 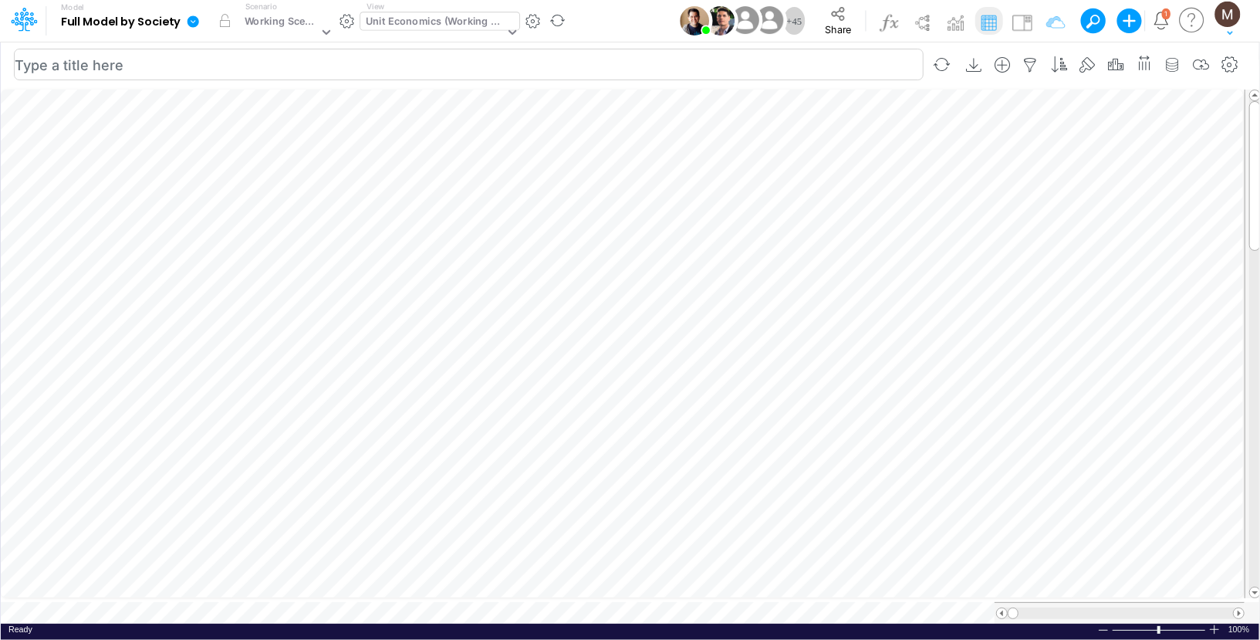 What do you see at coordinates (795, 21) in the screenshot?
I see `span: + 45` at bounding box center [795, 21].